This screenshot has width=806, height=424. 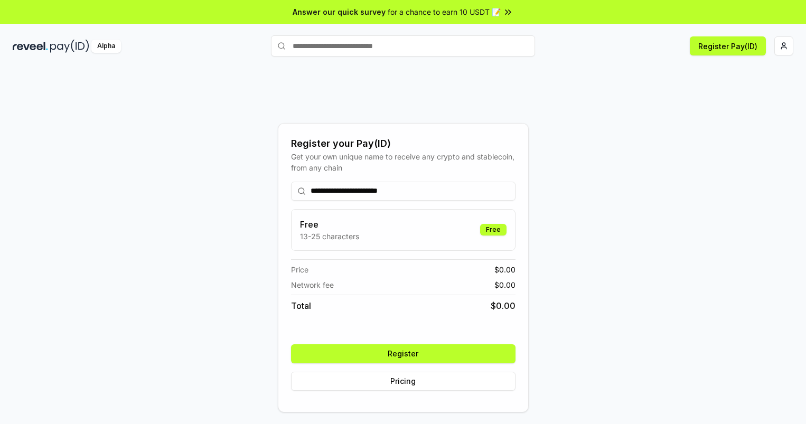 What do you see at coordinates (444, 12) in the screenshot?
I see `span: for a chance to earn 10 USDT 📝` at bounding box center [444, 12].